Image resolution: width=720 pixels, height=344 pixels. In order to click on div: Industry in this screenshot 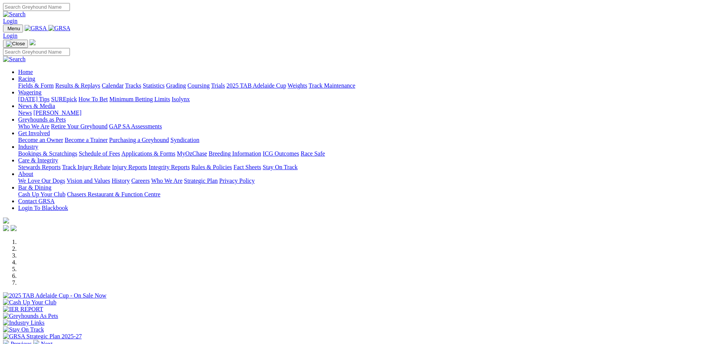, I will do `click(367, 154)`.